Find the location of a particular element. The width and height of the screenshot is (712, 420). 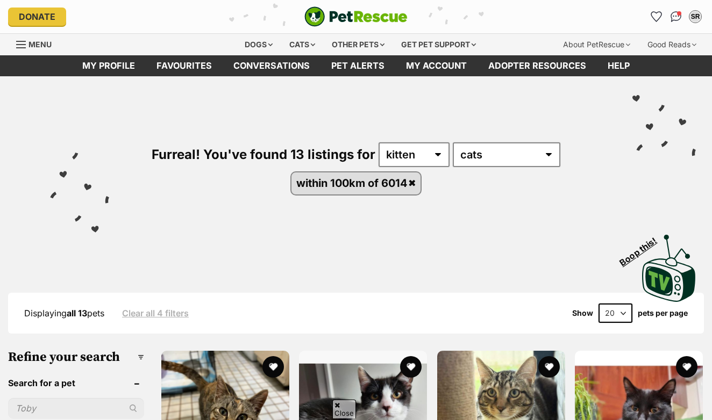

a: Clear all 4 filters is located at coordinates (155, 313).